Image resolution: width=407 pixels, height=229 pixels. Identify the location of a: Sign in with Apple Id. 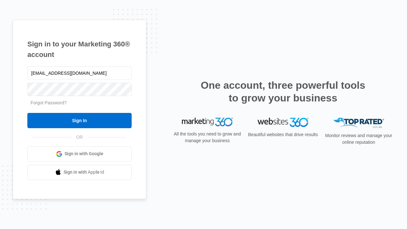
(80, 172).